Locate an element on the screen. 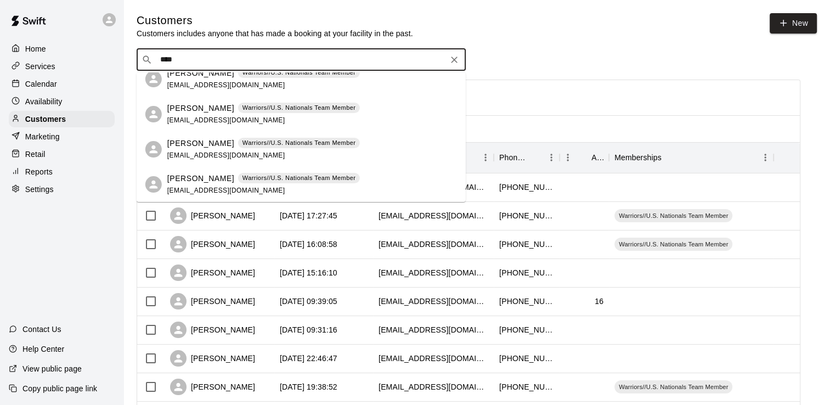 This screenshot has height=405, width=830. p: View public page is located at coordinates (52, 369).